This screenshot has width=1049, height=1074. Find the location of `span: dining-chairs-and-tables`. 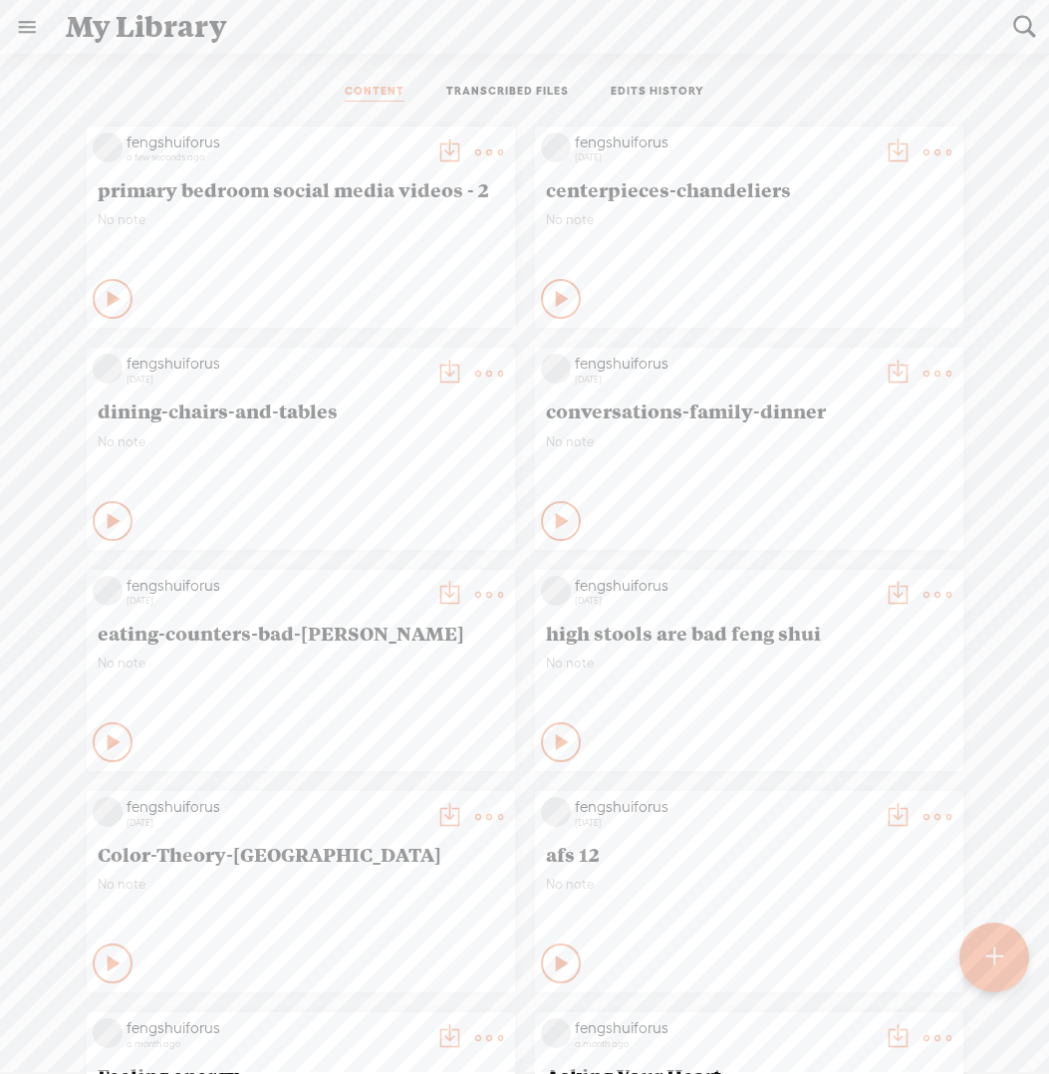

span: dining-chairs-and-tables is located at coordinates (301, 410).